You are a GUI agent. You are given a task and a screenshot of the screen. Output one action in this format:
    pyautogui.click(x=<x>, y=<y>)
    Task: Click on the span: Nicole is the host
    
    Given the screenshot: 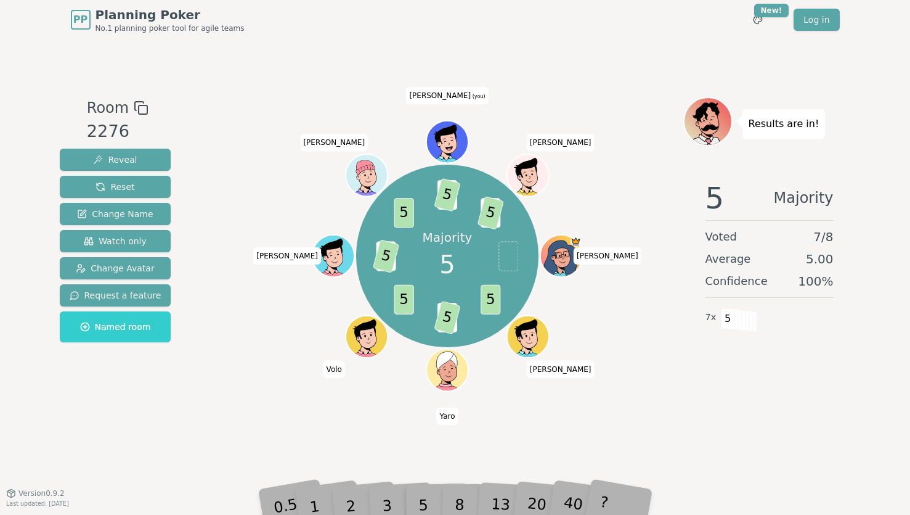 What is the action you would take?
    pyautogui.click(x=576, y=241)
    